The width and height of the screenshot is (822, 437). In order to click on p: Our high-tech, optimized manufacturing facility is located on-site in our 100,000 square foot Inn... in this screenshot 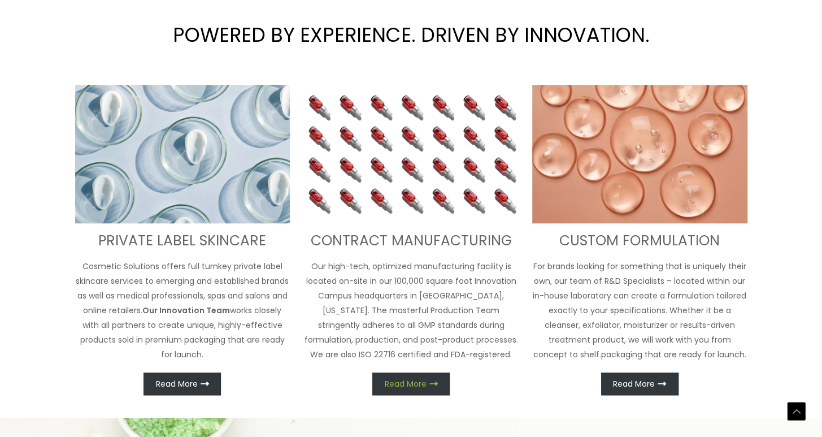, I will do `click(411, 310)`.